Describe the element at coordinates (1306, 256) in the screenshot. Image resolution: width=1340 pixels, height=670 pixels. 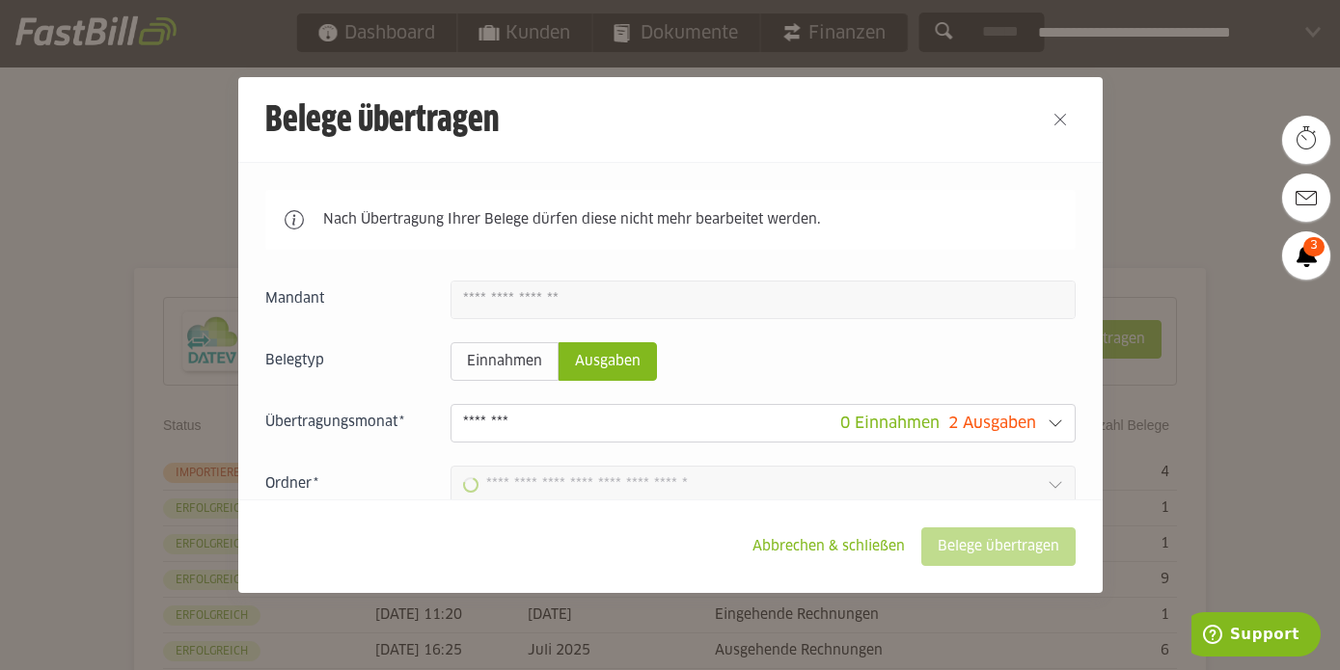
I see `a: 3` at that location.